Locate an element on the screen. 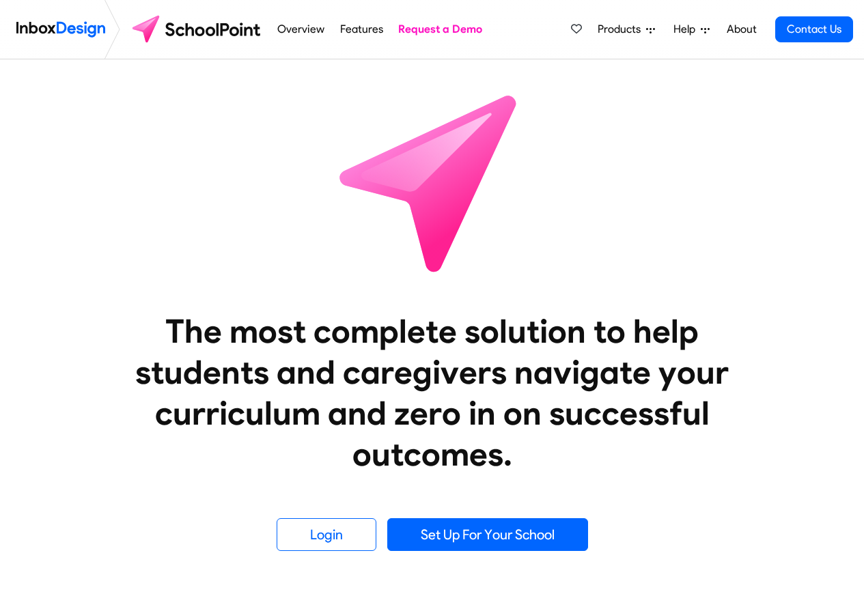 The height and width of the screenshot is (596, 864). img: icon_schoolpoint.svg is located at coordinates (432, 182).